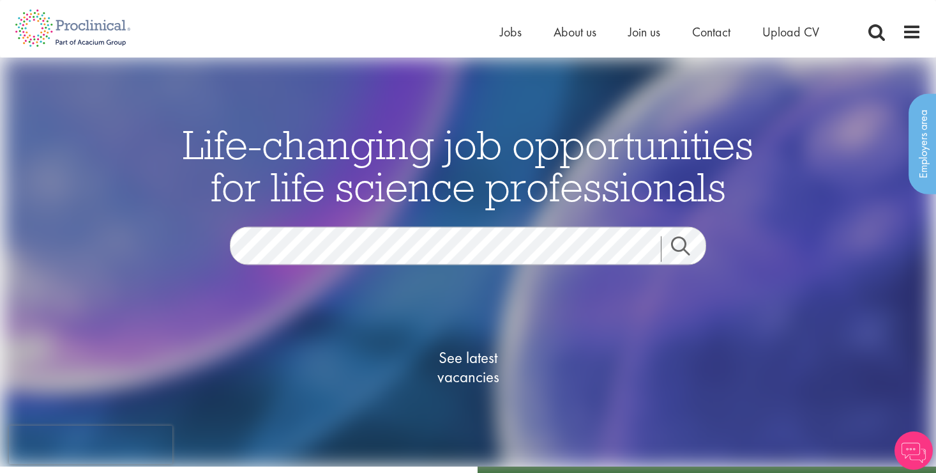 The height and width of the screenshot is (473, 936). I want to click on img: Chatbot, so click(914, 450).